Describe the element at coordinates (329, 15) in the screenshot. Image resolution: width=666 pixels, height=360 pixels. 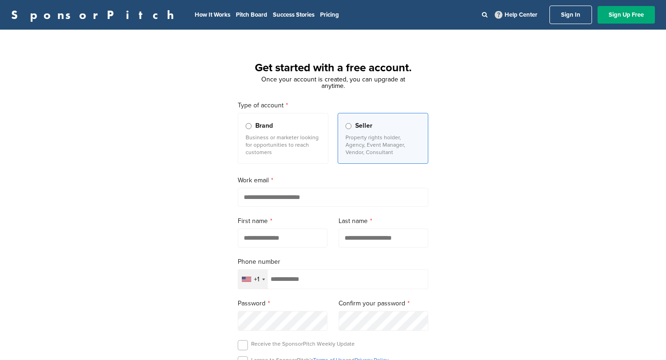
I see `a: Pricing` at that location.